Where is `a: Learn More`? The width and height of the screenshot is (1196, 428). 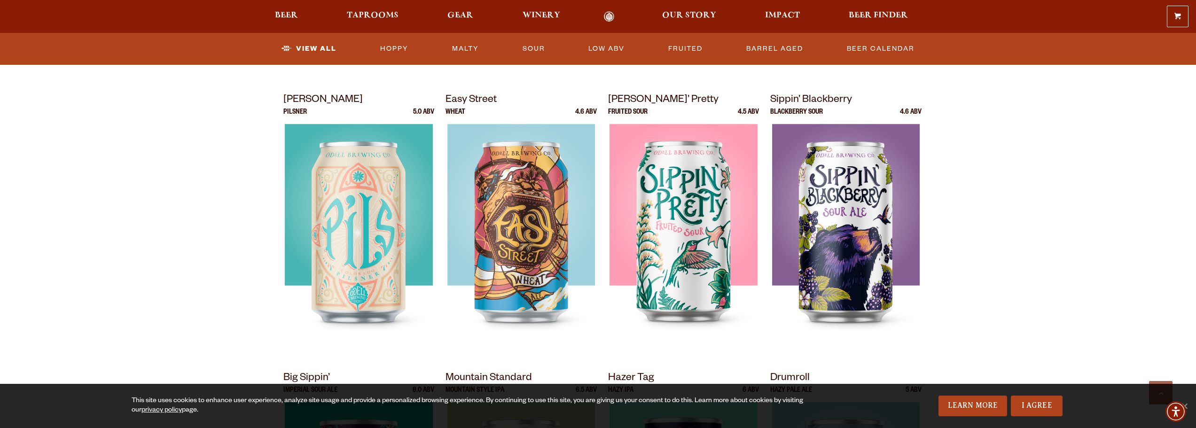 a: Learn More is located at coordinates (973, 406).